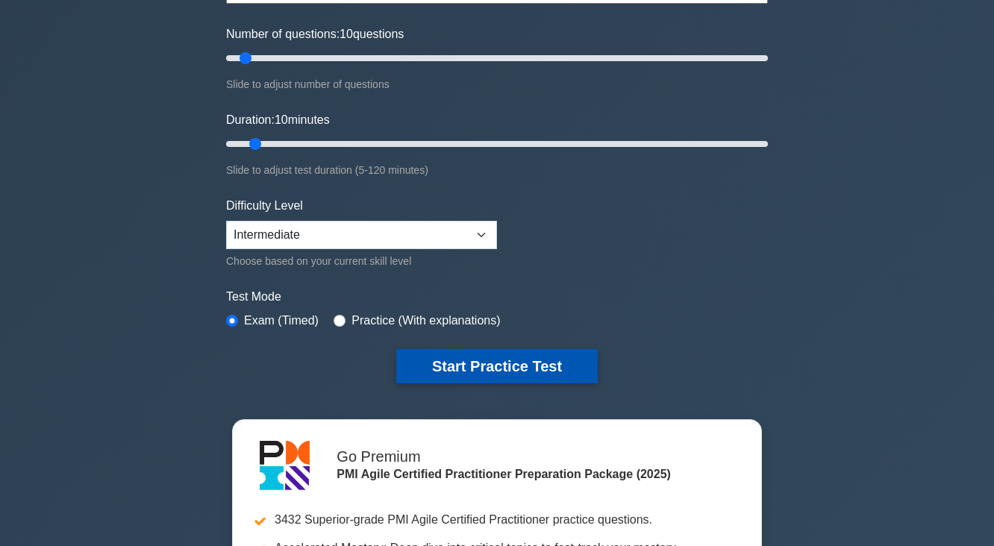 The image size is (994, 546). Describe the element at coordinates (281, 321) in the screenshot. I see `label: Exam (Timed)` at that location.